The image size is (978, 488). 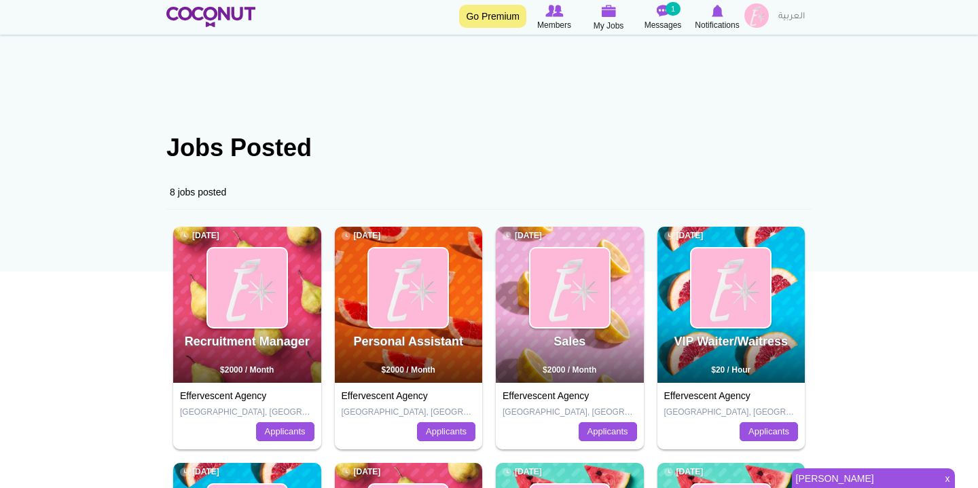 I want to click on img: My Jobs, so click(x=608, y=11).